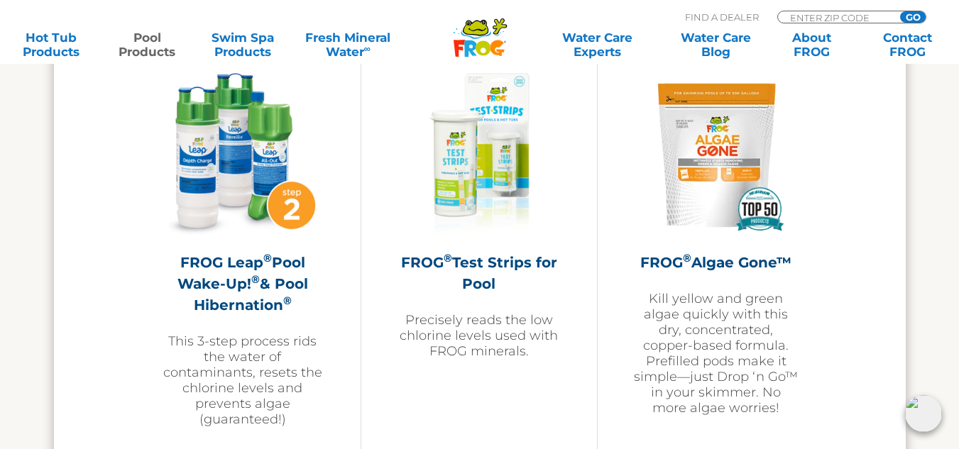  I want to click on a: AboutFROG, so click(811, 45).